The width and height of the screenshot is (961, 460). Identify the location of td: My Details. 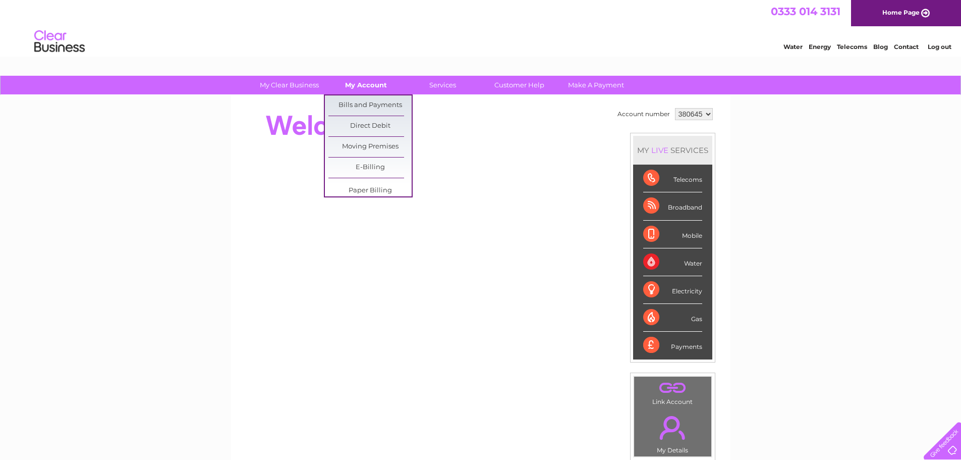
(672, 432).